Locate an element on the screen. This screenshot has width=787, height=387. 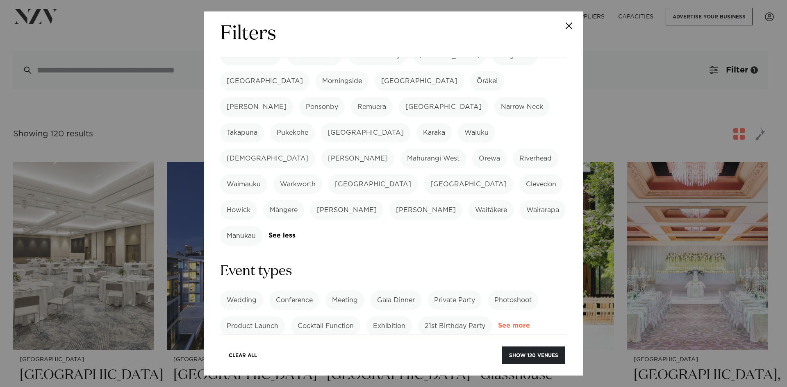
label: Product Launch is located at coordinates (252, 326).